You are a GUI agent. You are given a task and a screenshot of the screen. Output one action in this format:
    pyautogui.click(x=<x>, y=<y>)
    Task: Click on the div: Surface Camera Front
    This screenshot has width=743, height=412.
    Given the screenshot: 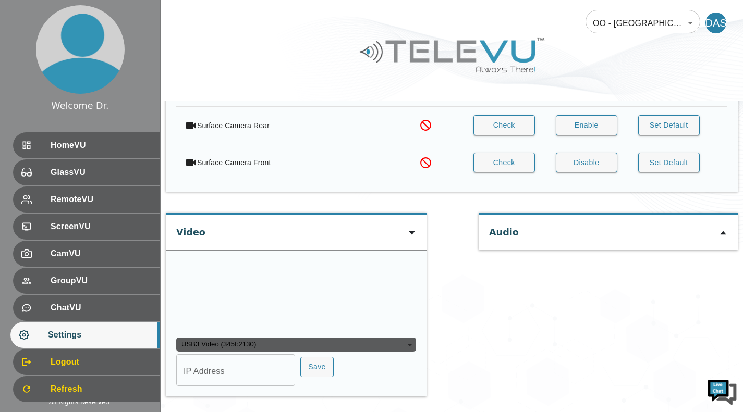 What is the action you would take?
    pyautogui.click(x=234, y=163)
    